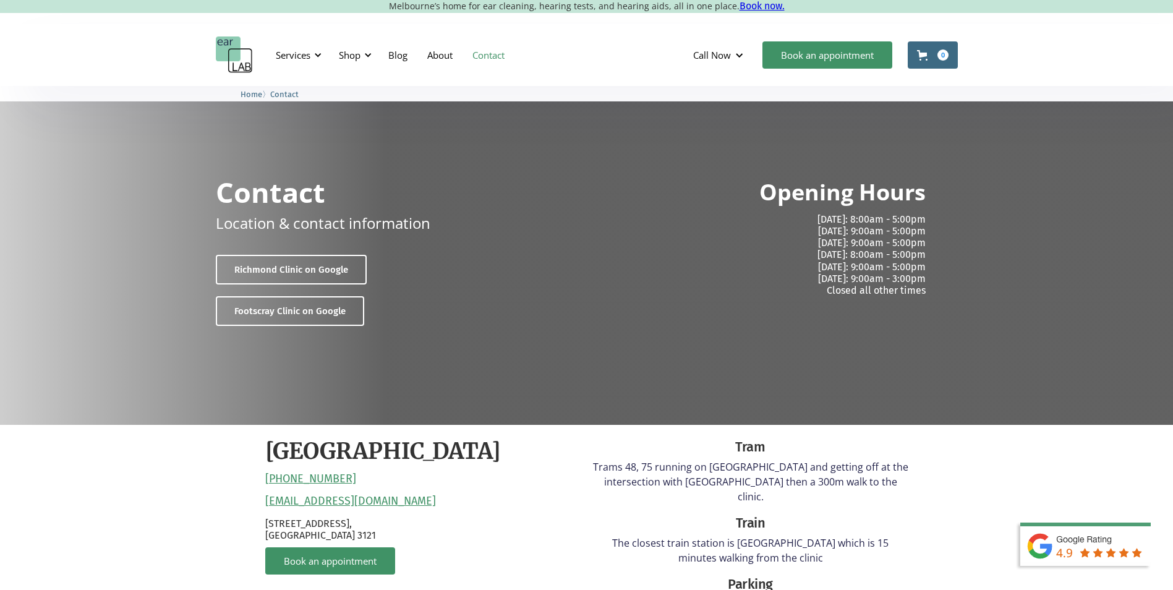 This screenshot has width=1173, height=590. Describe the element at coordinates (290, 311) in the screenshot. I see `a: Footscray Clinic on Google` at that location.